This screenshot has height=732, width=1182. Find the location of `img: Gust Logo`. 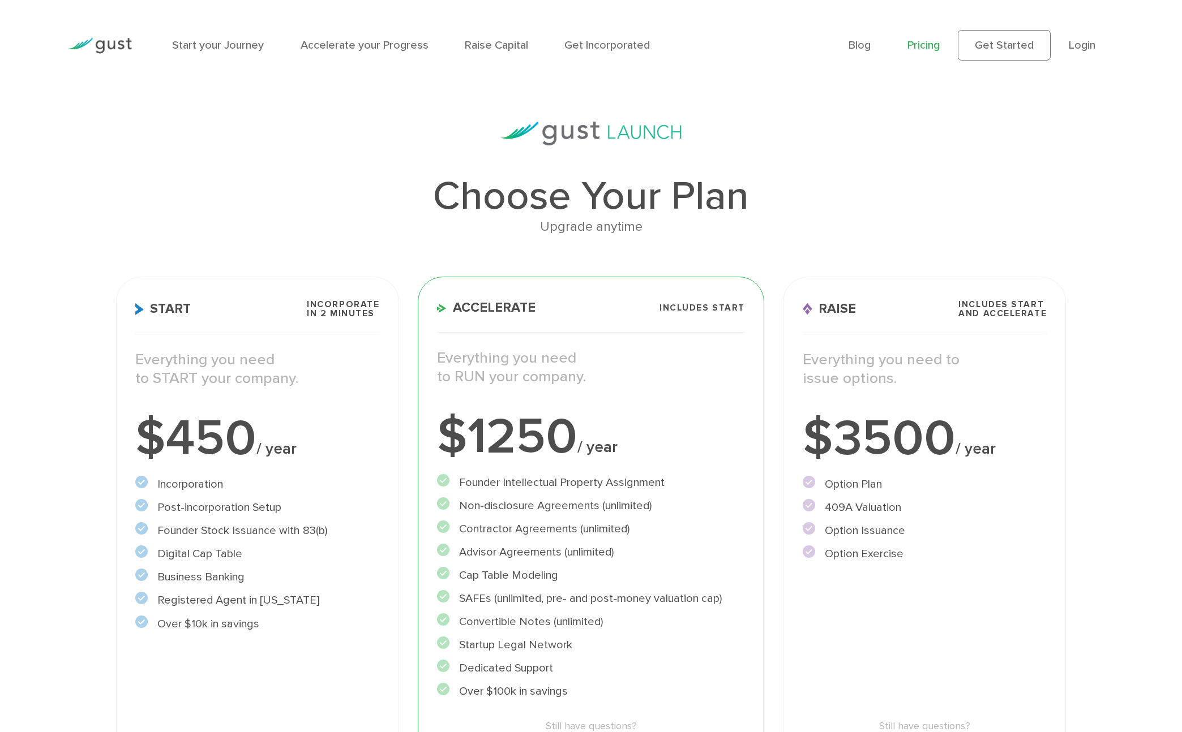

img: Gust Logo is located at coordinates (100, 45).